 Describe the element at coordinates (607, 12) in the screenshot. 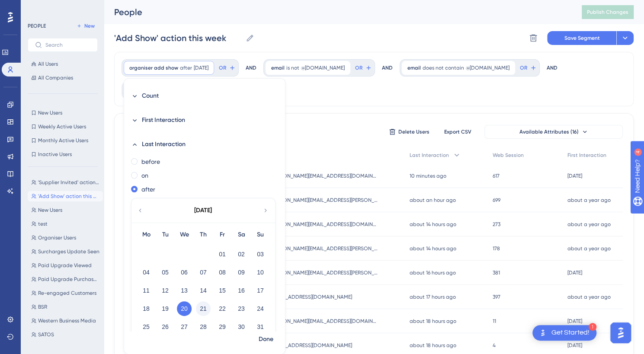

I see `button: Publish Changes` at that location.